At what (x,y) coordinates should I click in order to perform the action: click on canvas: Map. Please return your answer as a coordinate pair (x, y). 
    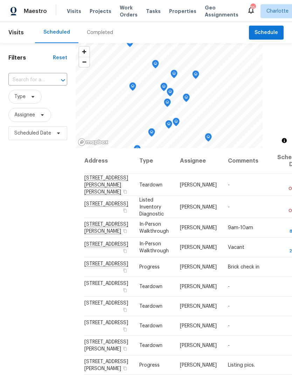
    Looking at the image, I should click on (169, 96).